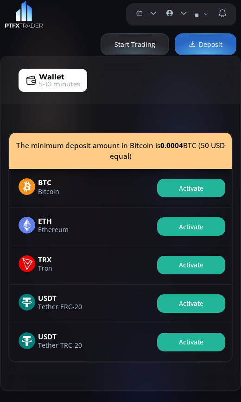  I want to click on a: Start Trading, so click(135, 44).